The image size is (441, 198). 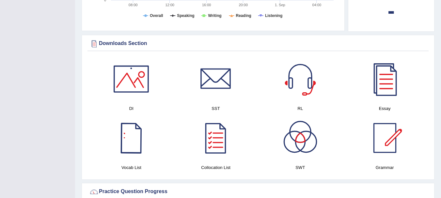 What do you see at coordinates (216, 167) in the screenshot?
I see `h4: Collocation List` at bounding box center [216, 167].